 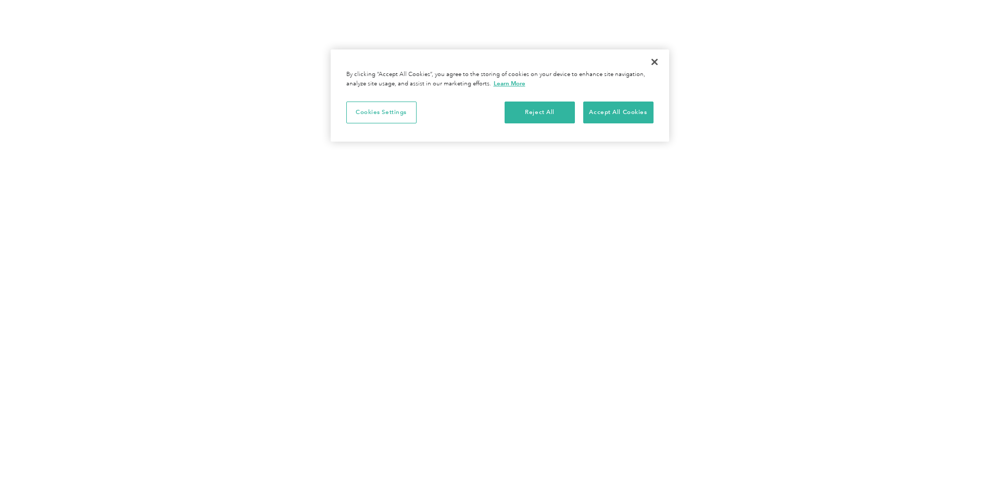 What do you see at coordinates (500, 79) in the screenshot?
I see `div: By clicking “Accept All Cookies”, you agree to the storing of cookies on your device to enhance s...` at bounding box center [500, 79].